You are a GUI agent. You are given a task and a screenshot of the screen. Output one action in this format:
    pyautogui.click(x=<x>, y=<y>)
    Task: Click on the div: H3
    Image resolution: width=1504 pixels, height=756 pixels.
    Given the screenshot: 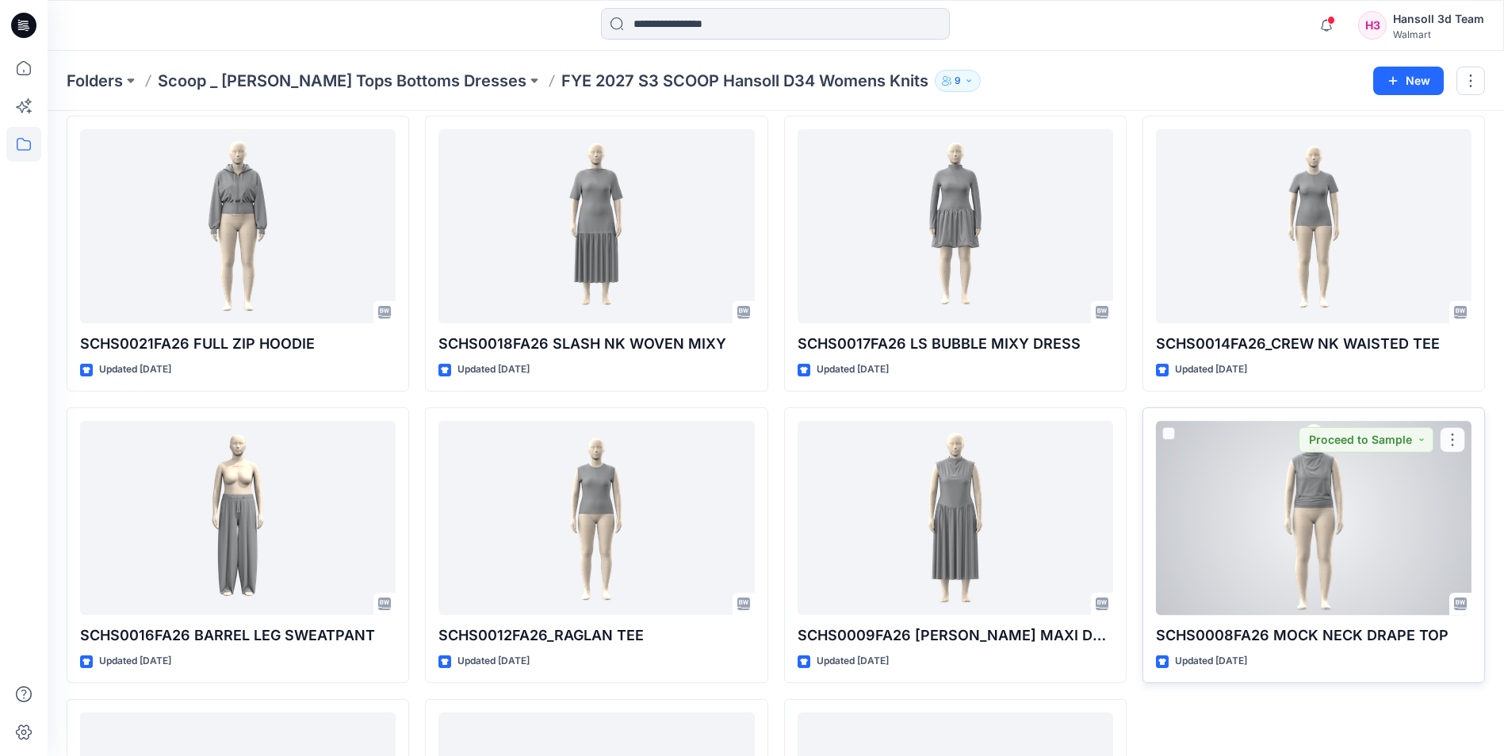 What is the action you would take?
    pyautogui.click(x=1372, y=25)
    